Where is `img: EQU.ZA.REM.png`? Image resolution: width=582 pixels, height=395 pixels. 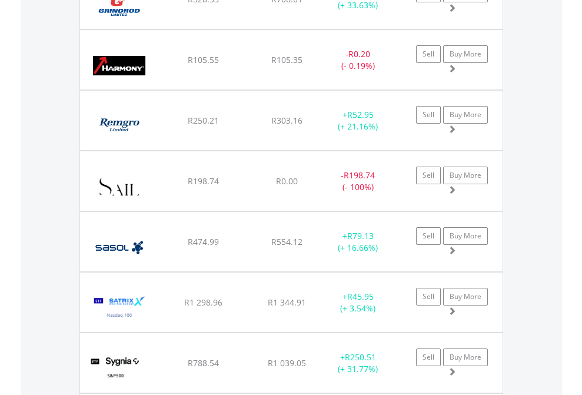 img: EQU.ZA.REM.png is located at coordinates (119, 126).